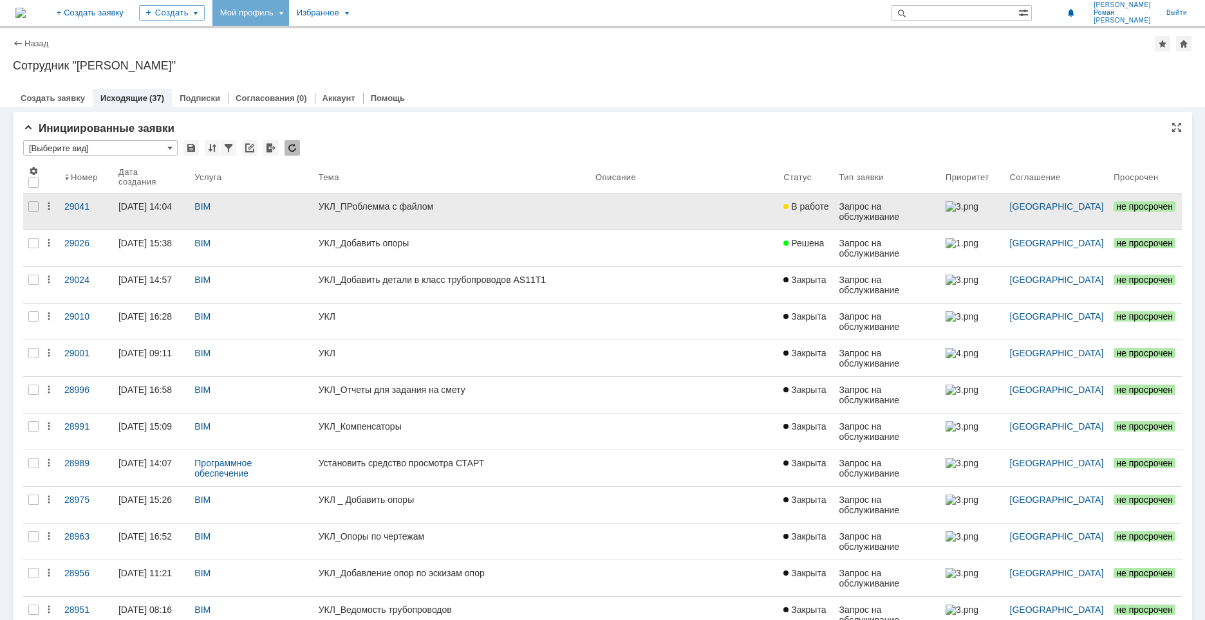 This screenshot has height=620, width=1205. What do you see at coordinates (452, 500) in the screenshot?
I see `div: УКЛ _ Добавить опоры` at bounding box center [452, 500].